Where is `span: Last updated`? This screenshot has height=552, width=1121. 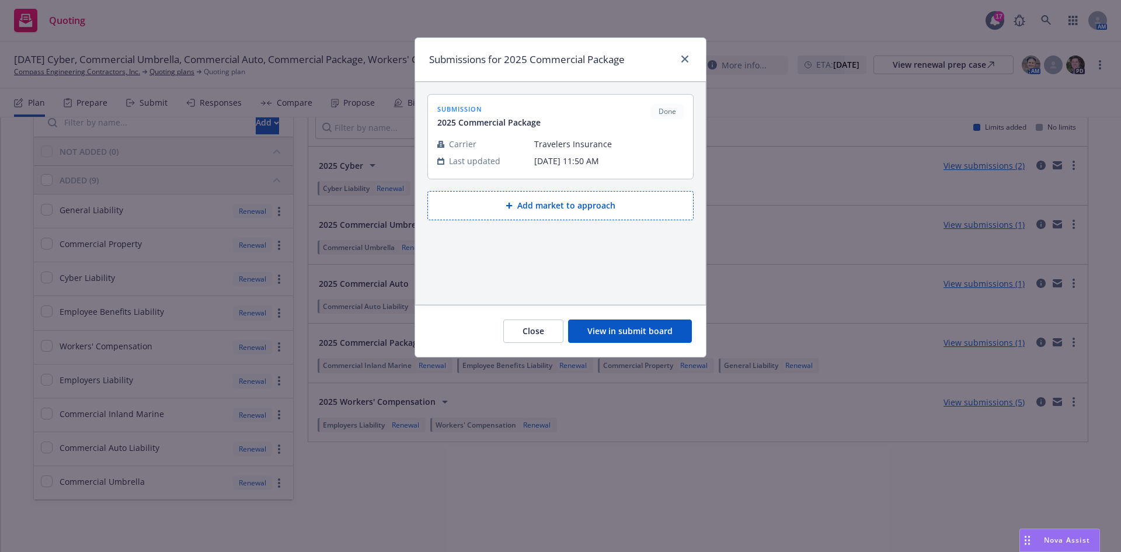
span: Last updated is located at coordinates (475, 161).